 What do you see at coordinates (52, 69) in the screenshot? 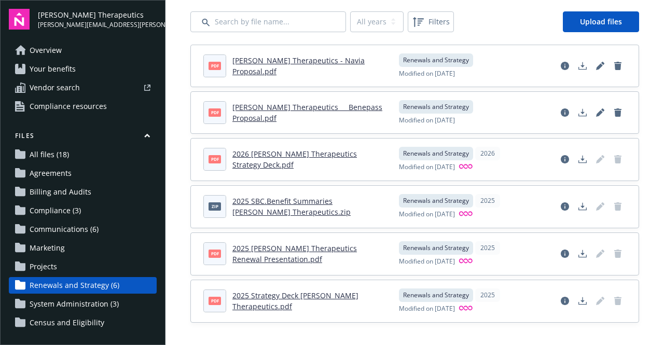
I see `span: Your benefits` at bounding box center [52, 69].